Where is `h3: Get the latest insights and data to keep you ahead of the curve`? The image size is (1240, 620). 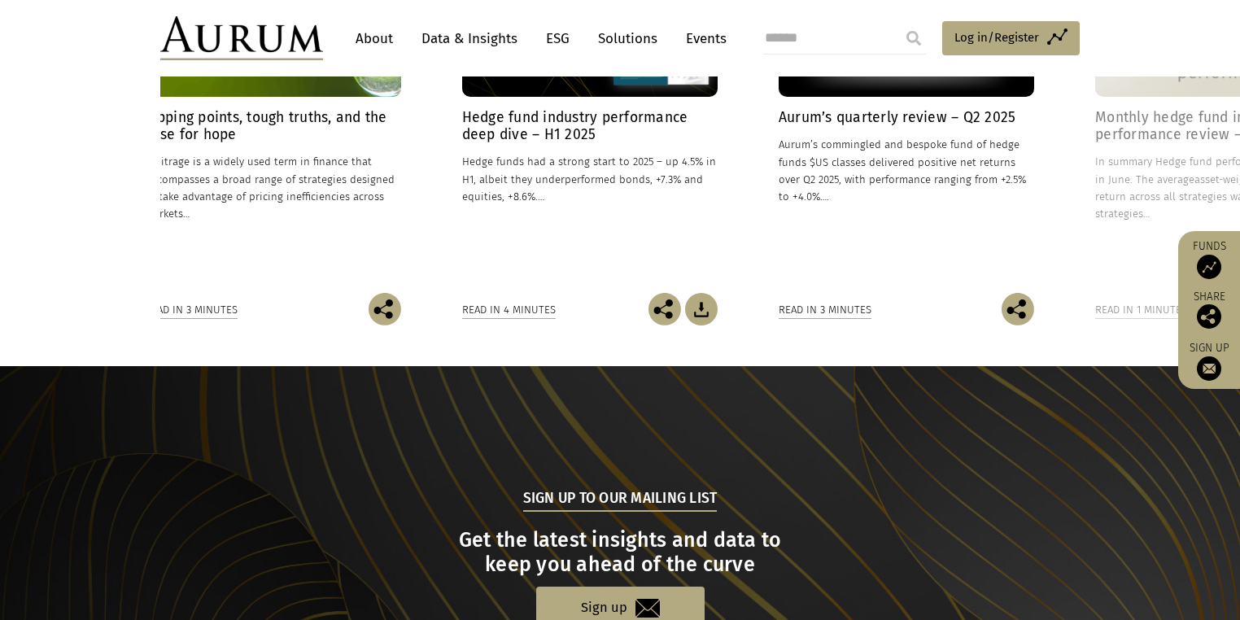 h3: Get the latest insights and data to keep you ahead of the curve is located at coordinates (620, 553).